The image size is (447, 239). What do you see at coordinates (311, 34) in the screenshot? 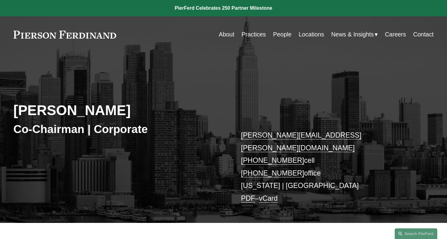
I see `a: Locations` at bounding box center [311, 34].